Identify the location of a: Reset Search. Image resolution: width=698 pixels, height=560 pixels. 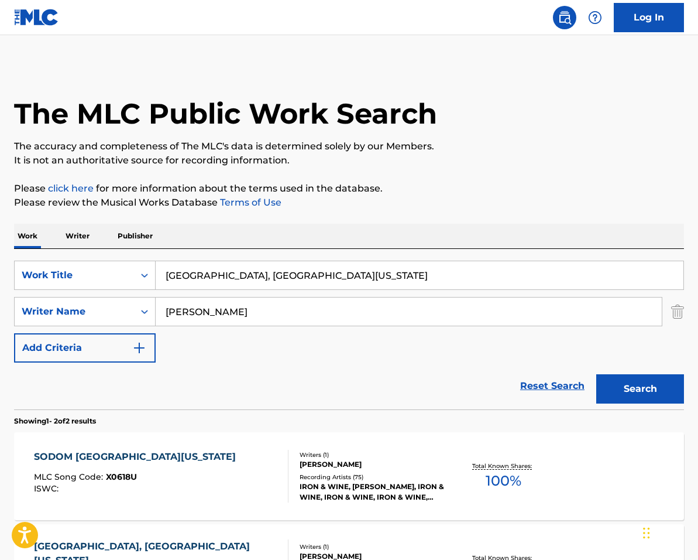
(553, 386).